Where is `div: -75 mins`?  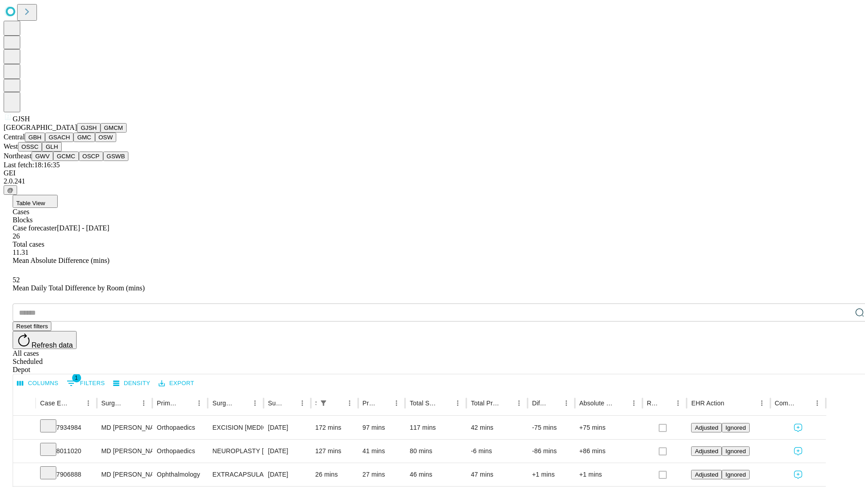 div: -75 mins is located at coordinates (551, 427).